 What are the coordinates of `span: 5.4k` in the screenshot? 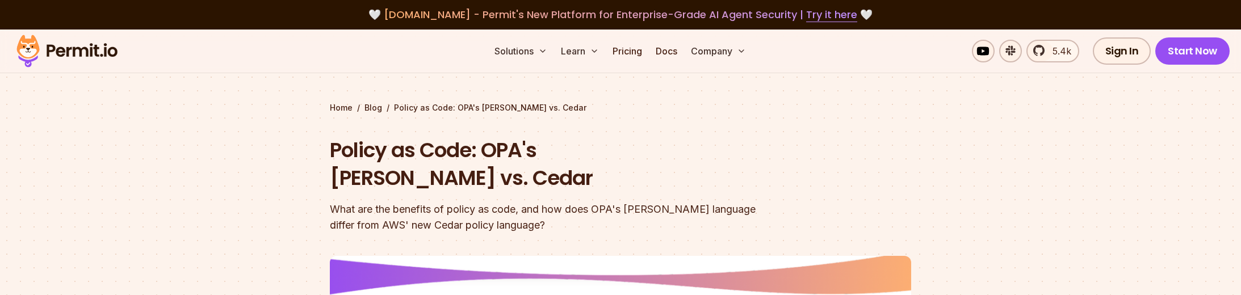 It's located at (1058, 51).